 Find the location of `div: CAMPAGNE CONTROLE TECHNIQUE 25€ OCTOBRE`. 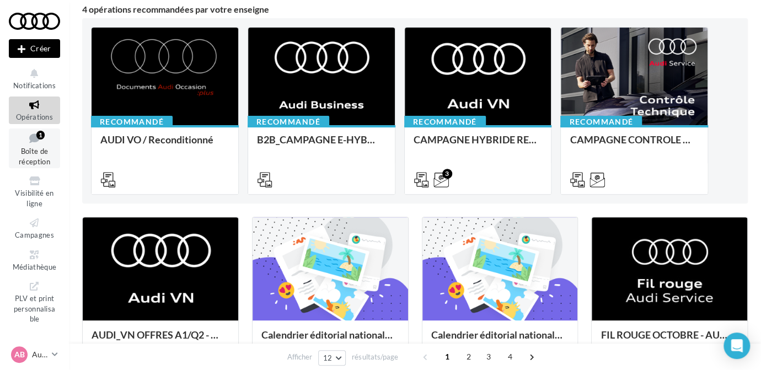

div: CAMPAGNE CONTROLE TECHNIQUE 25€ OCTOBRE is located at coordinates (634, 145).